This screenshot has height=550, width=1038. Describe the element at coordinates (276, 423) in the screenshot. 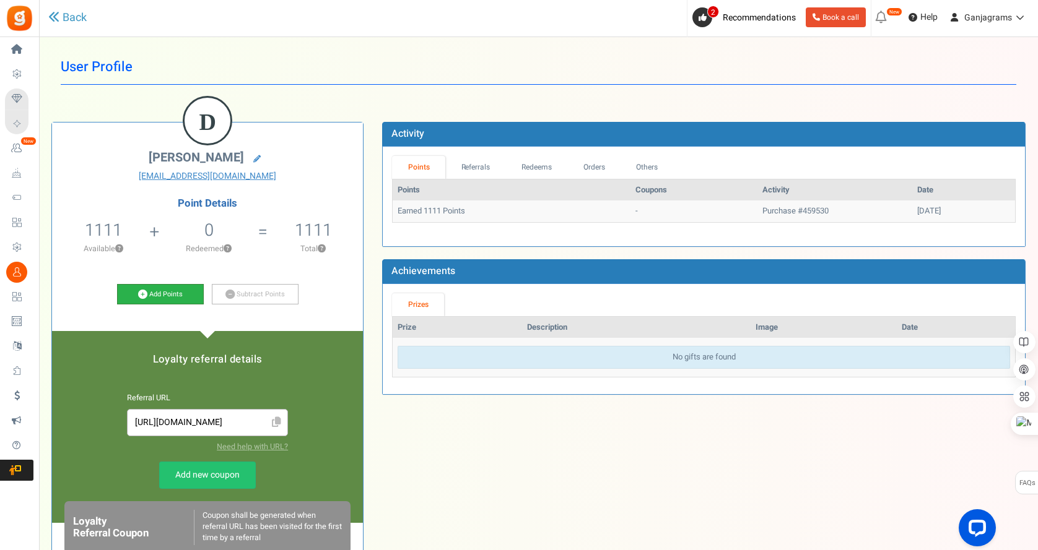

I see `span: Click to Copy` at that location.